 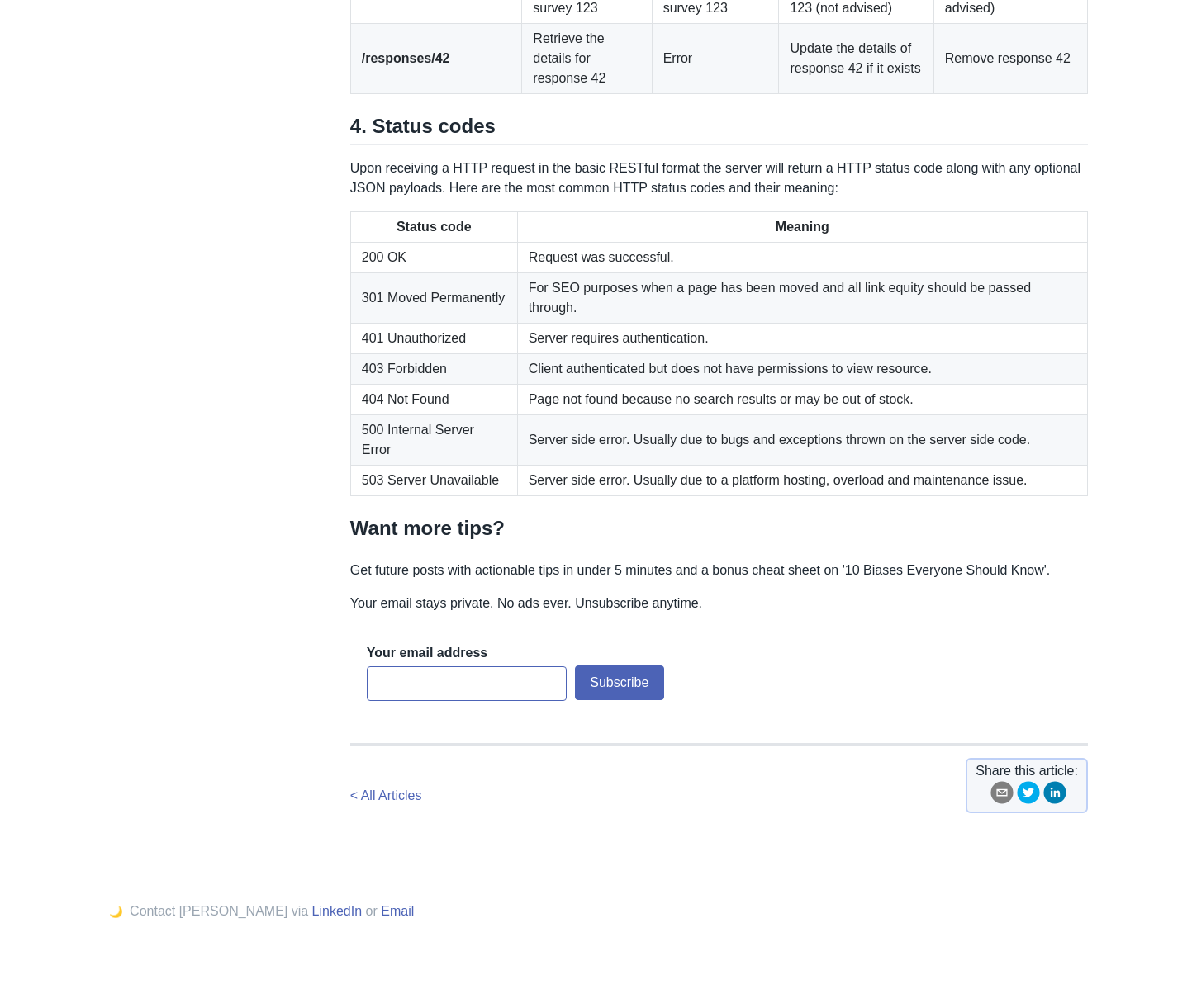 What do you see at coordinates (337, 911) in the screenshot?
I see `a: LinkedIn` at bounding box center [337, 911].